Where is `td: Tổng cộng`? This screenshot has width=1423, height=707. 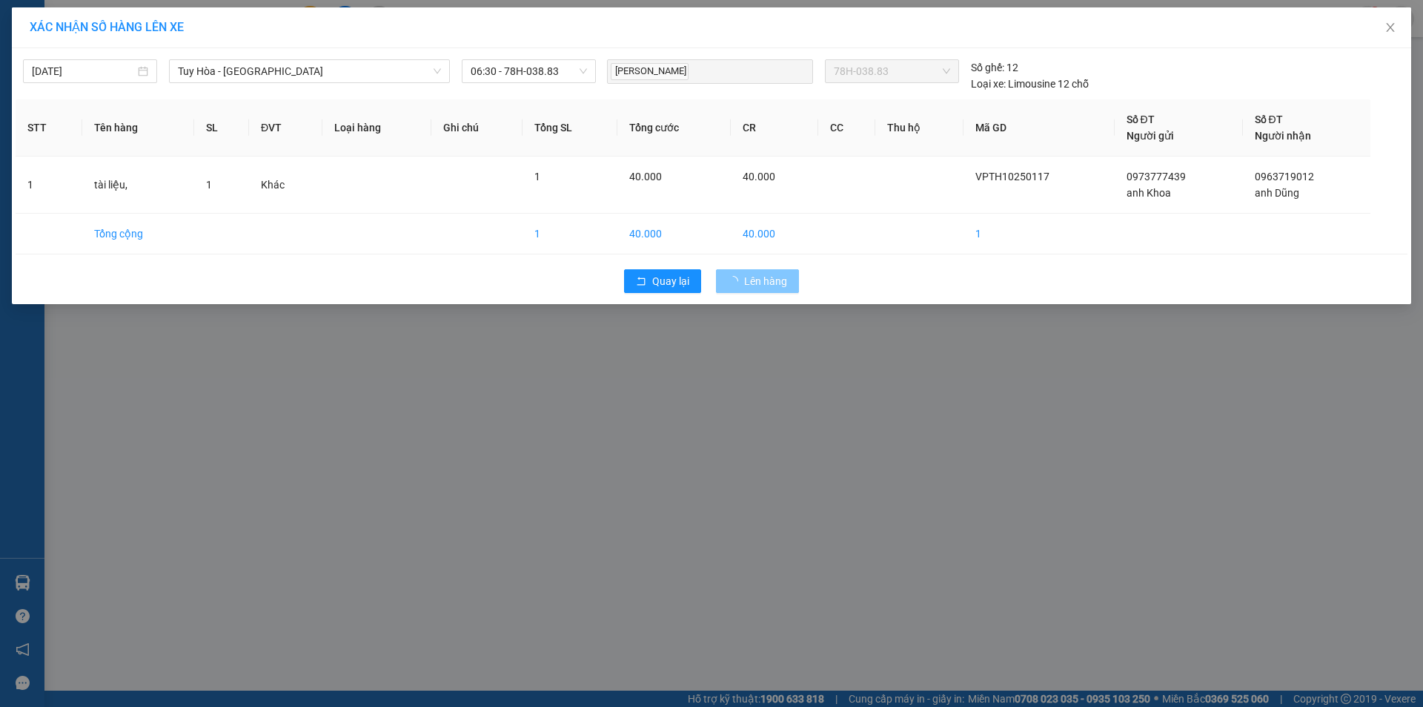 td: Tổng cộng is located at coordinates (138, 234).